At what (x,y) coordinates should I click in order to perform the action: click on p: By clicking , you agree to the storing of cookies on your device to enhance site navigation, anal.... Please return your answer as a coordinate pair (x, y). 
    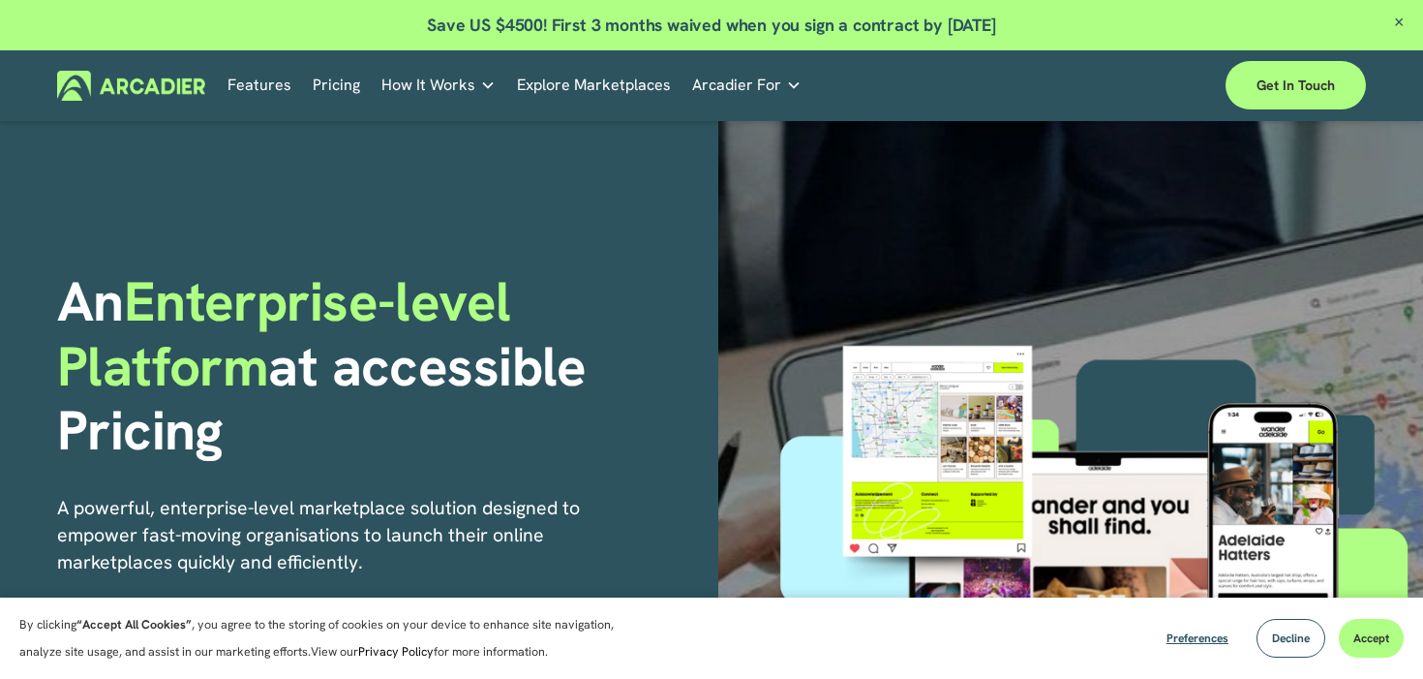
    Looking at the image, I should click on (334, 638).